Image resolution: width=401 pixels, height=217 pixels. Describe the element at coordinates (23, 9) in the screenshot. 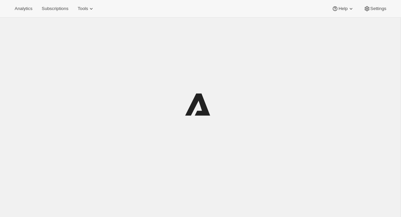

I see `span: Analytics` at that location.